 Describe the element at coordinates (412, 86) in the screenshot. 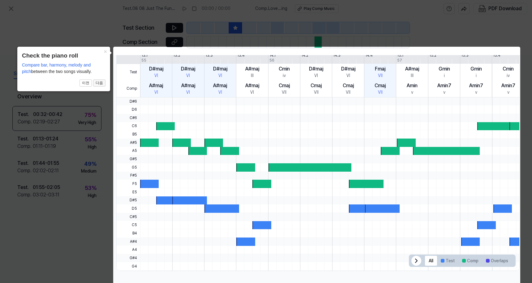

I see `div: Amin` at that location.